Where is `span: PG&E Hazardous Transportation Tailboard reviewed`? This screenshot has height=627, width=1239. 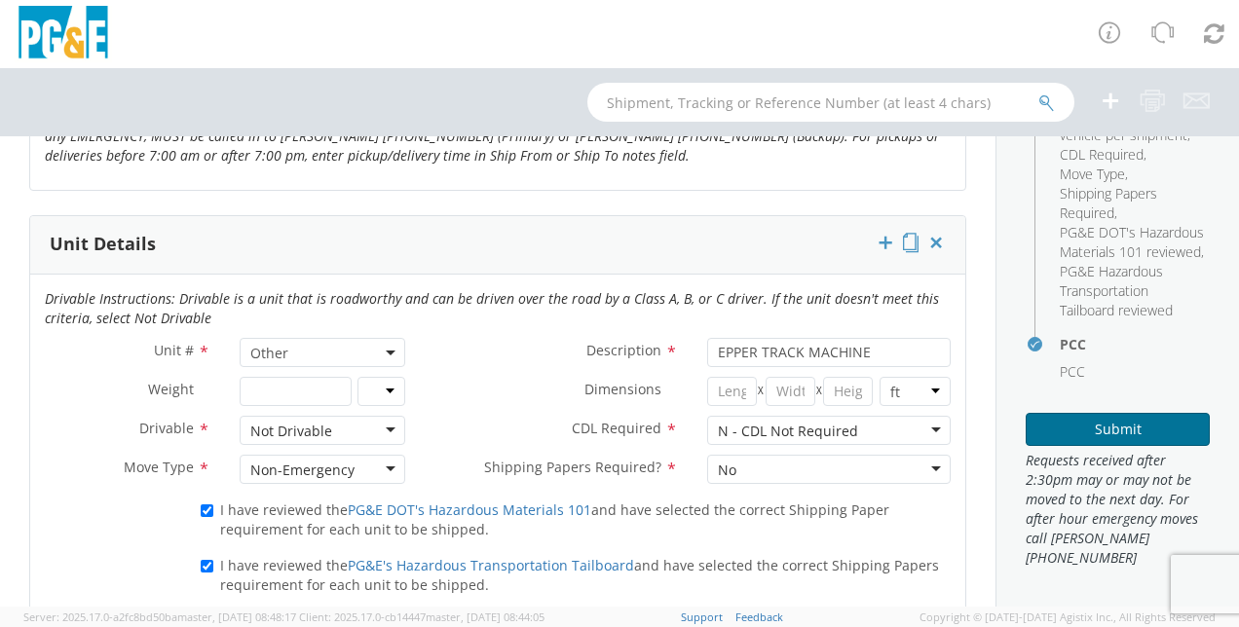 span: PG&E Hazardous Transportation Tailboard reviewed is located at coordinates (1116, 290).